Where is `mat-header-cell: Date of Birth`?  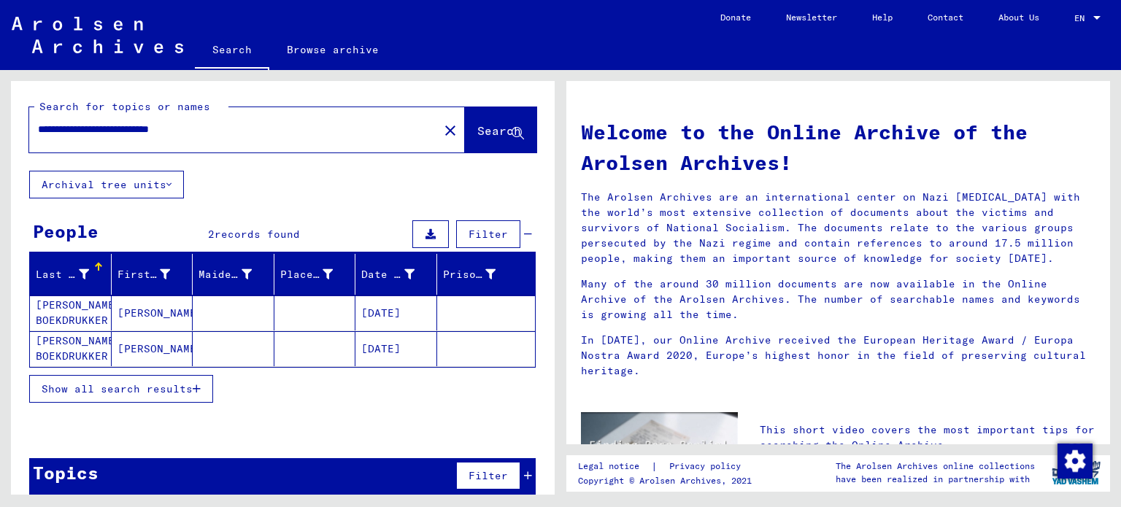 mat-header-cell: Date of Birth is located at coordinates (396, 274).